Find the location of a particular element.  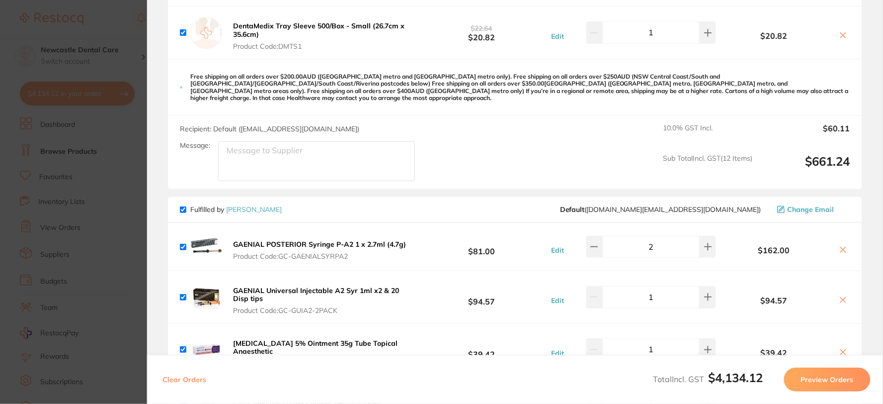

button: GAENIAL Universal Injectable A2 Syr 1ml x2 & 20 Disp tips Product Code:GC-GUIA2-2PACK is located at coordinates (322, 300).